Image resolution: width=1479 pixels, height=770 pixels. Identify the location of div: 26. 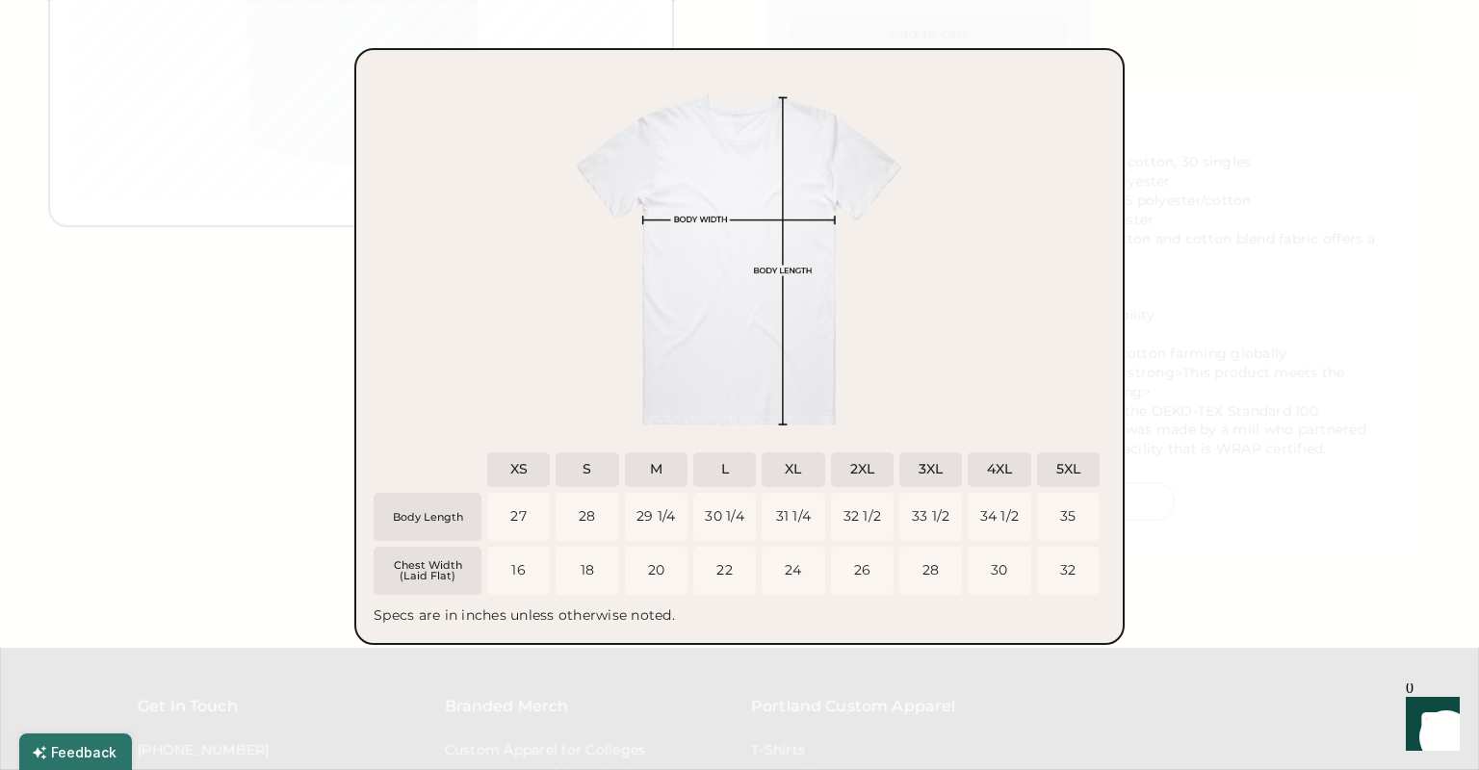
(863, 571).